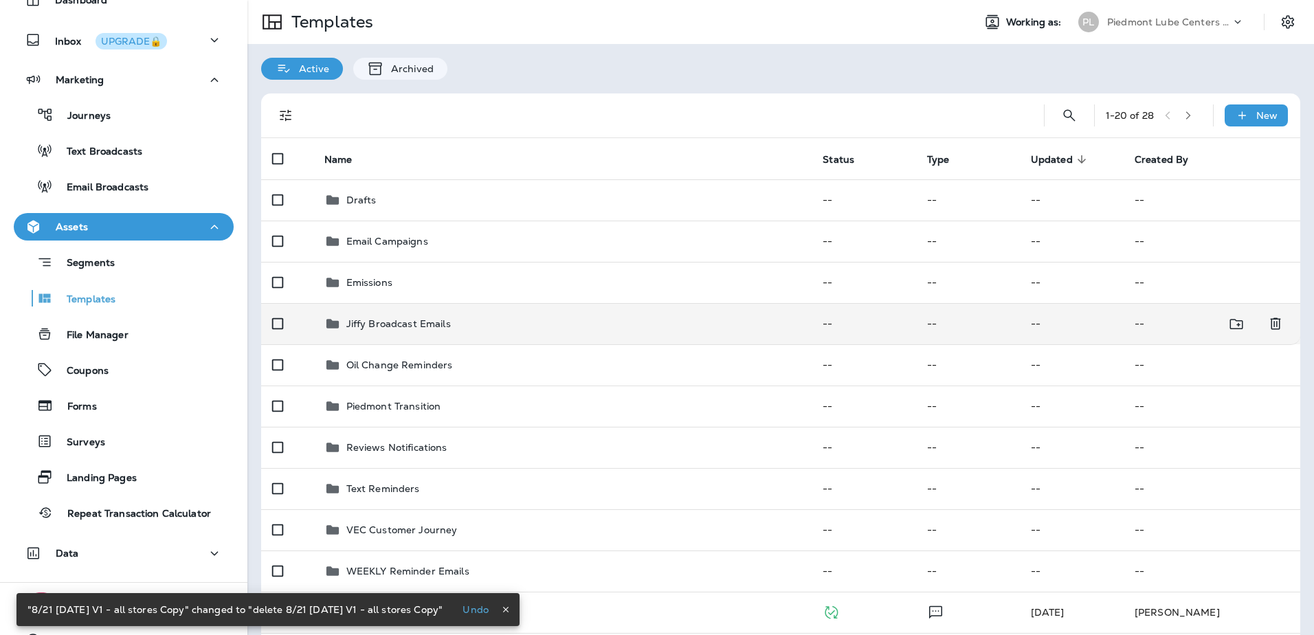 The width and height of the screenshot is (1314, 635). Describe the element at coordinates (1236, 324) in the screenshot. I see `button: Move to folder` at that location.